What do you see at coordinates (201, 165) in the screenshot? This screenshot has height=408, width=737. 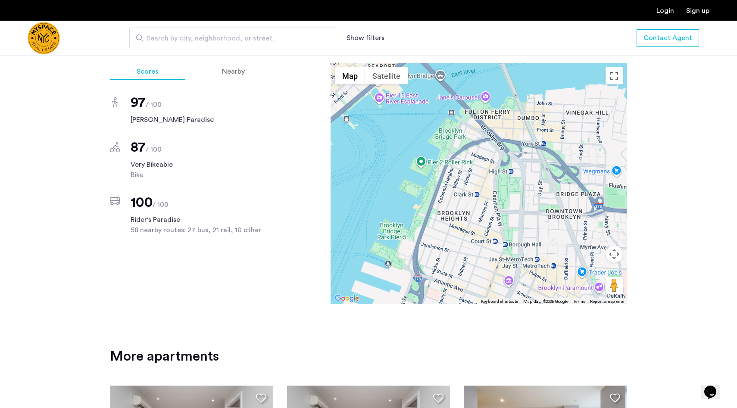 I see `span: Very Bikeable` at bounding box center [201, 165].